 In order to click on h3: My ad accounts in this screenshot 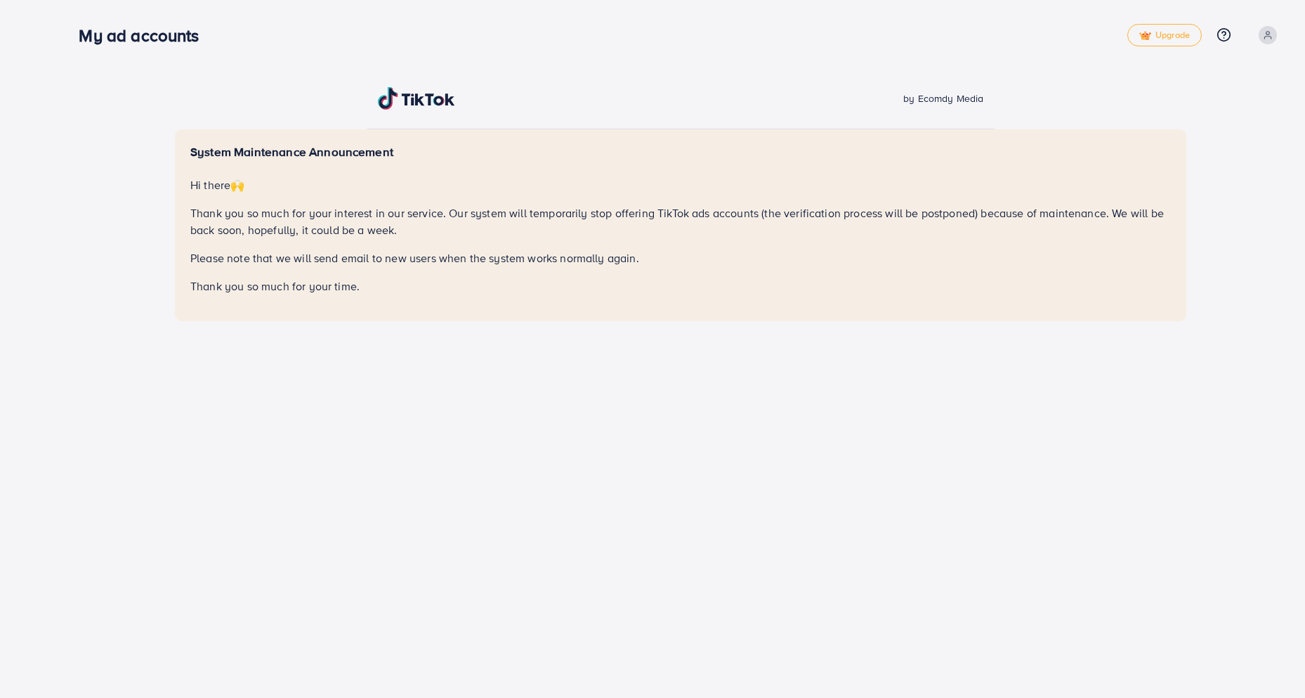, I will do `click(144, 35)`.